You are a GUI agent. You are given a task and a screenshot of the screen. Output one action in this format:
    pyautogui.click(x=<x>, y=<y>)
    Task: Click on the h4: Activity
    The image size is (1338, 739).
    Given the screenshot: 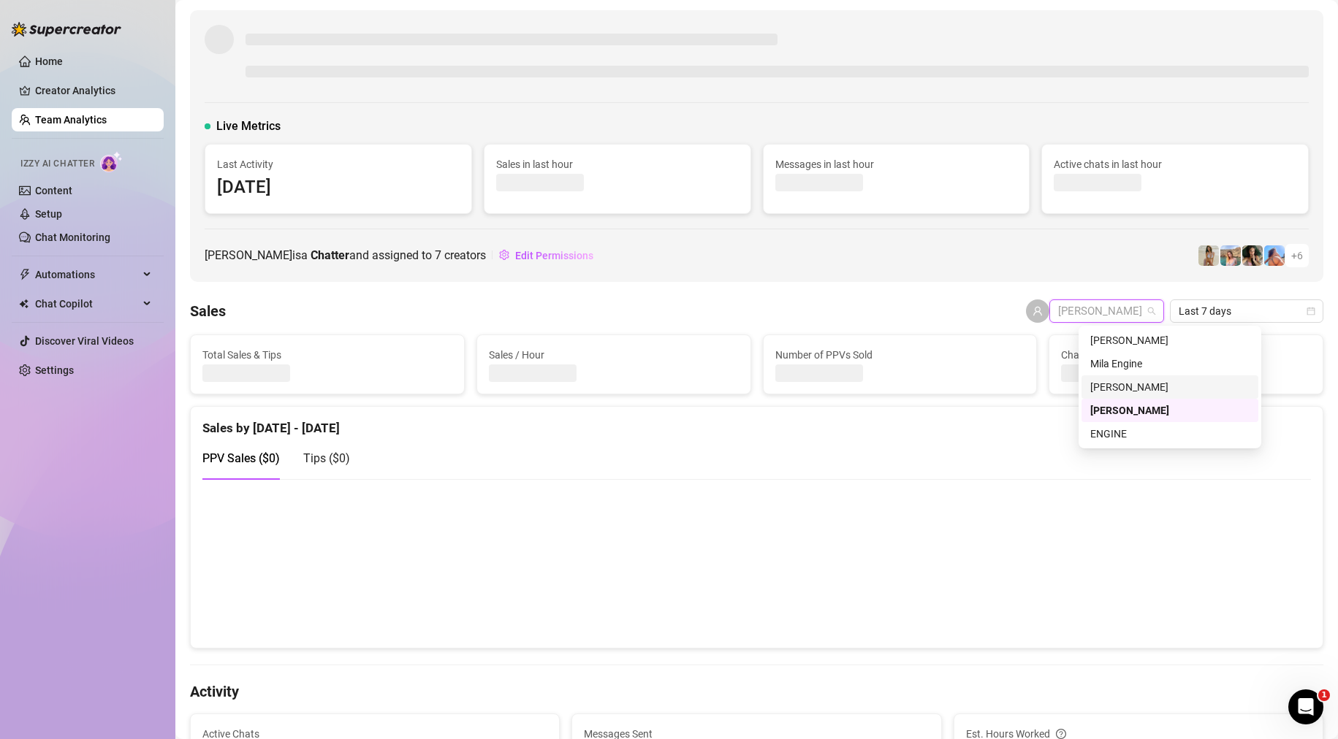 What is the action you would take?
    pyautogui.click(x=756, y=692)
    